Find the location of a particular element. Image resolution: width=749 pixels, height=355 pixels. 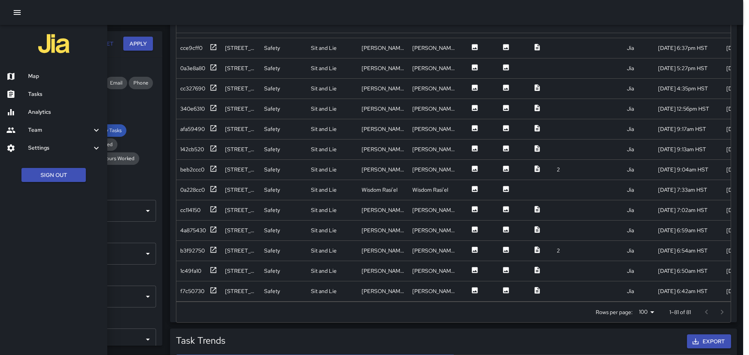

h6: Tasks is located at coordinates (64, 94).